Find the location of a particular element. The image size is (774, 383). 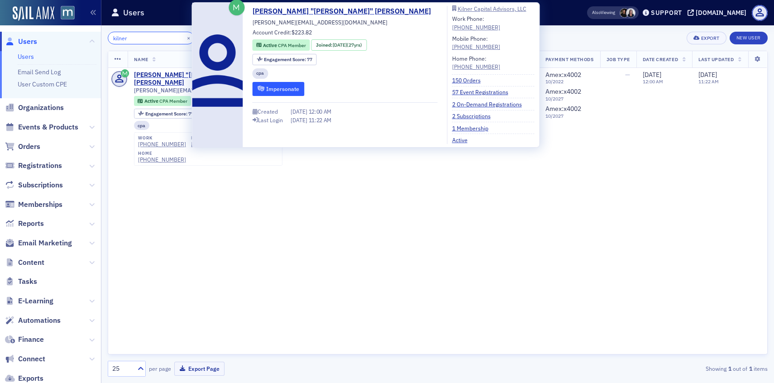

button: Impersonate is located at coordinates (278, 89).